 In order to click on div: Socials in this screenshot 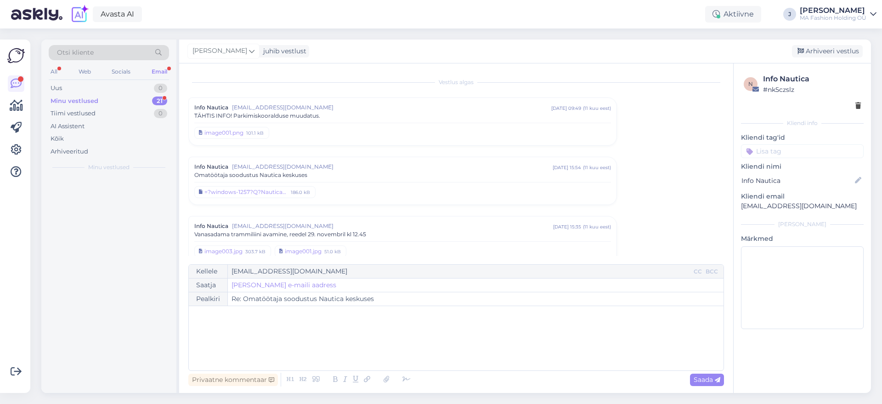, I will do `click(121, 72)`.